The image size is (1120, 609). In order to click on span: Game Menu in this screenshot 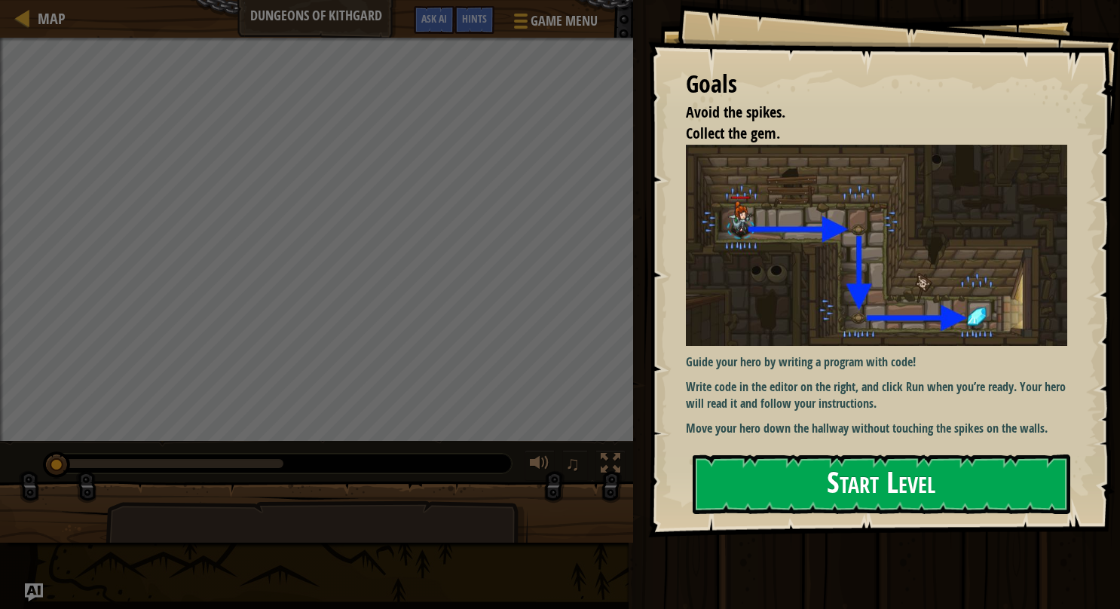, I will do `click(564, 21)`.